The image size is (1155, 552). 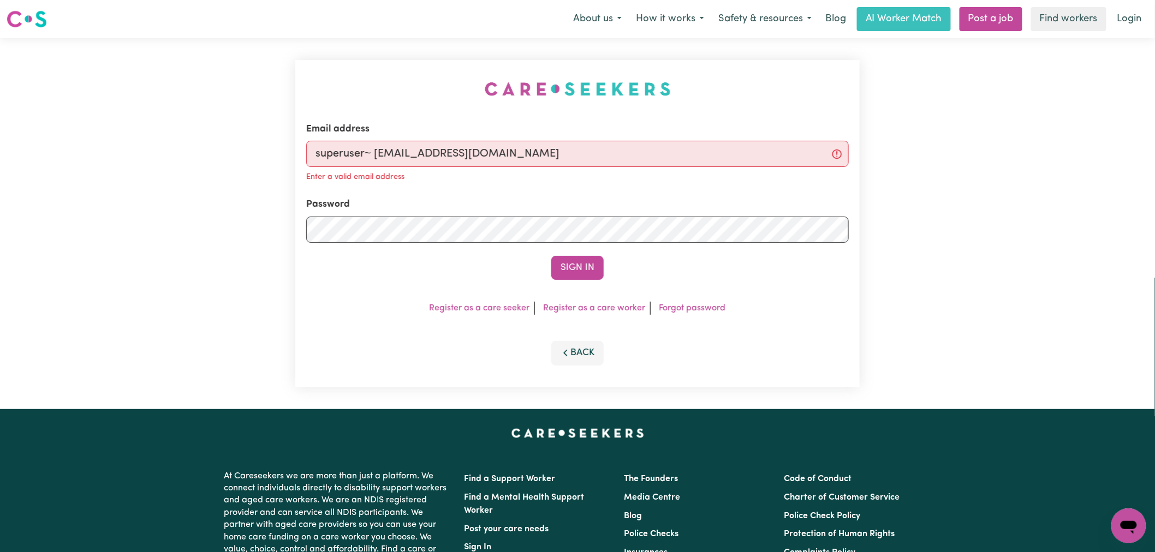 I want to click on button: How it works, so click(x=670, y=19).